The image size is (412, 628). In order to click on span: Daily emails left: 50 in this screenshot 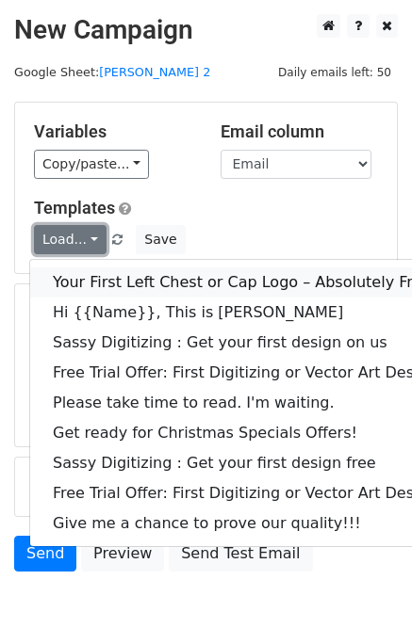, I will do `click(334, 73)`.